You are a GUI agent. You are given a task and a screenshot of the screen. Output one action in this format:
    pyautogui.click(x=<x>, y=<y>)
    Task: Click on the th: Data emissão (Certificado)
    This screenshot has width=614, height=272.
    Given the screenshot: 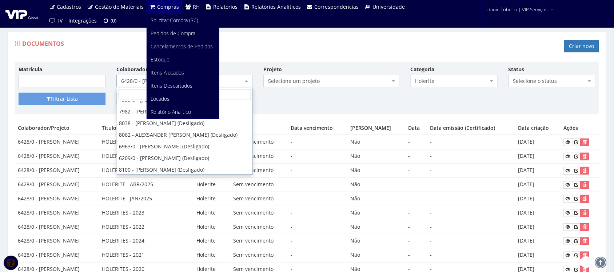 What is the action you would take?
    pyautogui.click(x=471, y=128)
    